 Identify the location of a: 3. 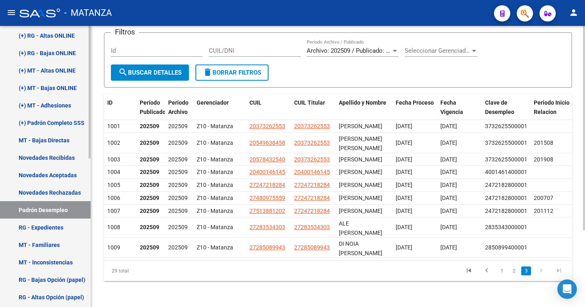
(526, 271).